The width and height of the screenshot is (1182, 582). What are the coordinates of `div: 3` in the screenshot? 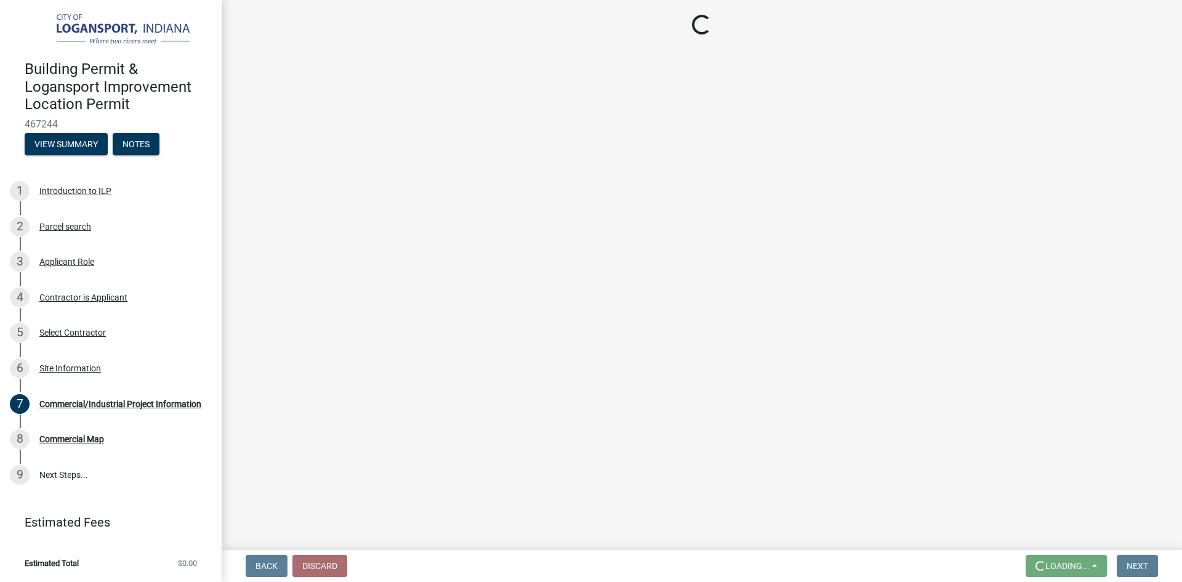 It's located at (20, 262).